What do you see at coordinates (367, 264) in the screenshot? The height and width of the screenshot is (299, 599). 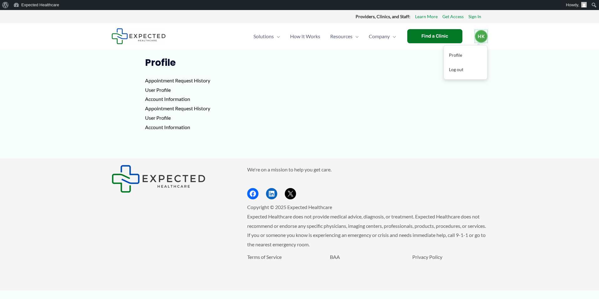 I see `aside: Footer Widget 3` at bounding box center [367, 264].